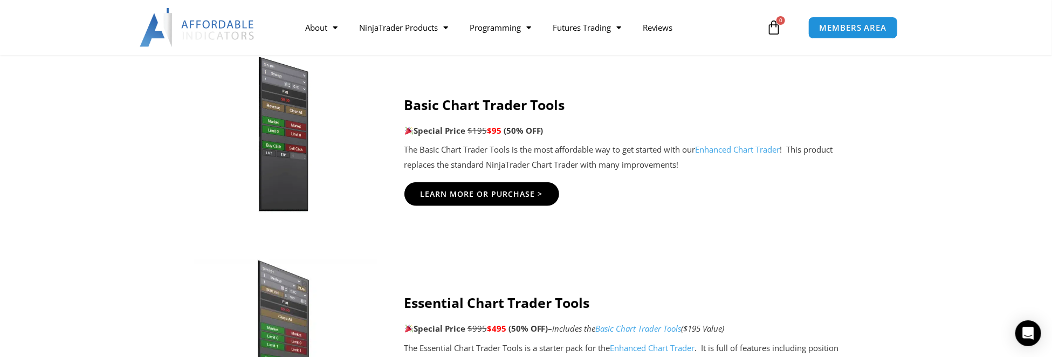  Describe the element at coordinates (497, 328) in the screenshot. I see `span: $495` at that location.